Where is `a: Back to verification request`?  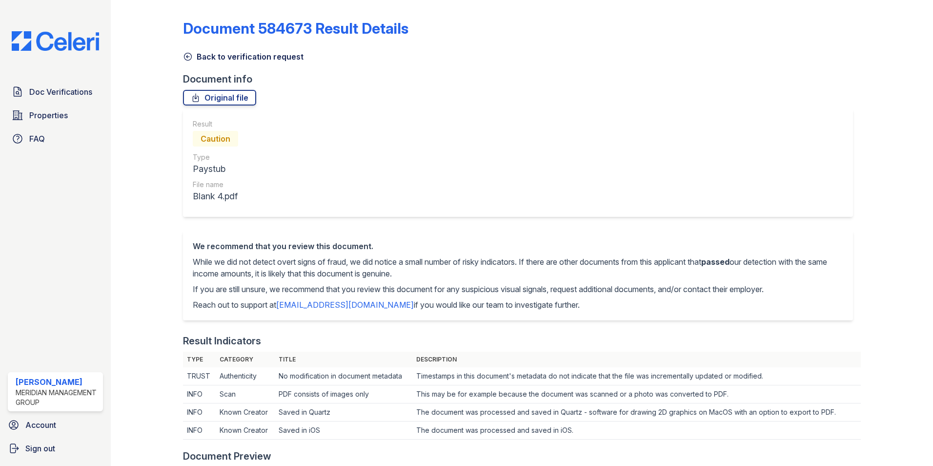 a: Back to verification request is located at coordinates (243, 57).